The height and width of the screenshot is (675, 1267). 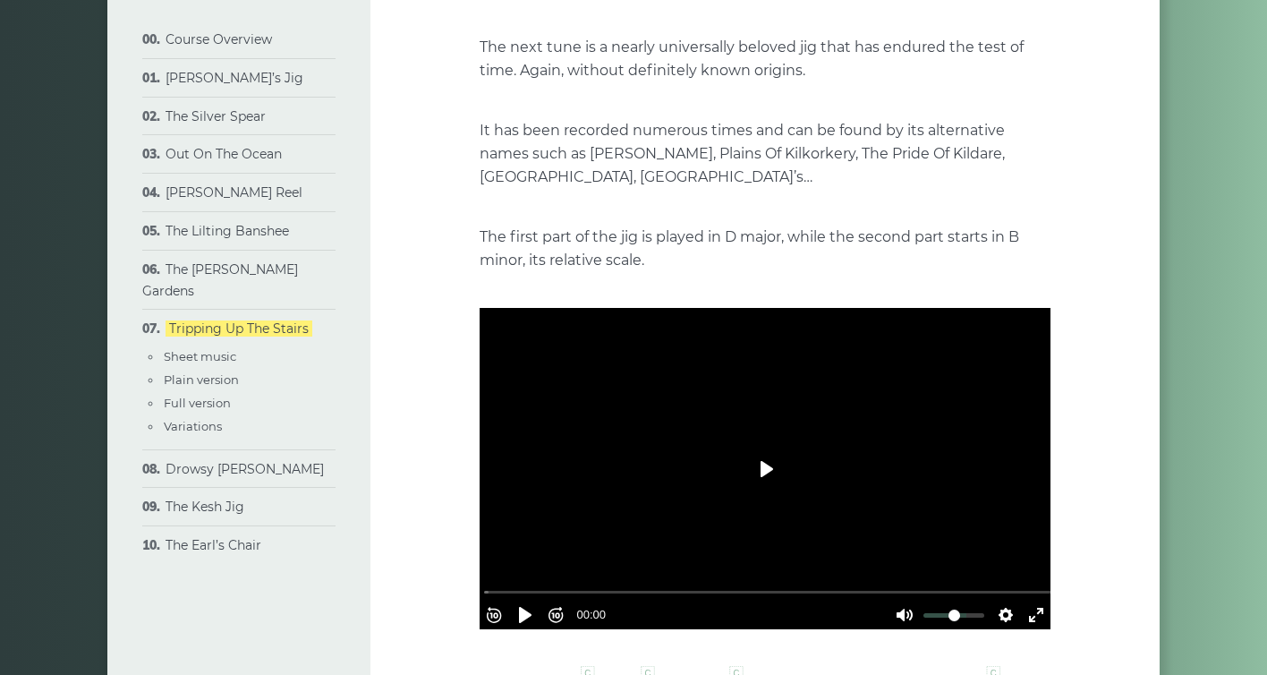 I want to click on a: The Earl’s Chair, so click(x=213, y=545).